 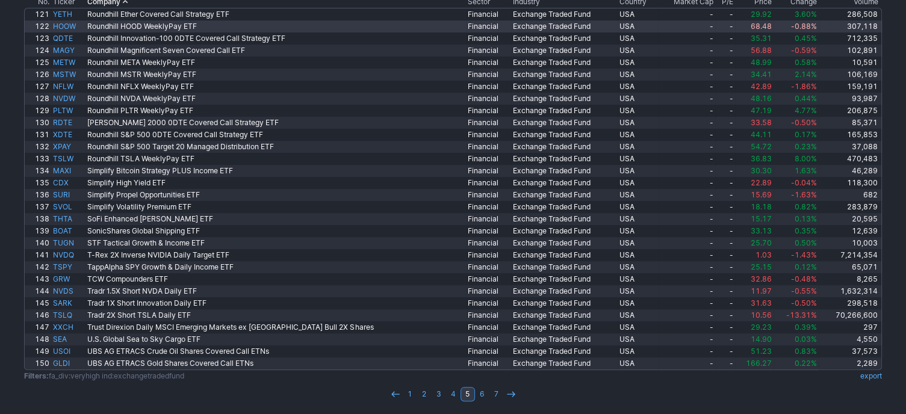 What do you see at coordinates (796, 111) in the screenshot?
I see `a: 4.77%` at bounding box center [796, 111].